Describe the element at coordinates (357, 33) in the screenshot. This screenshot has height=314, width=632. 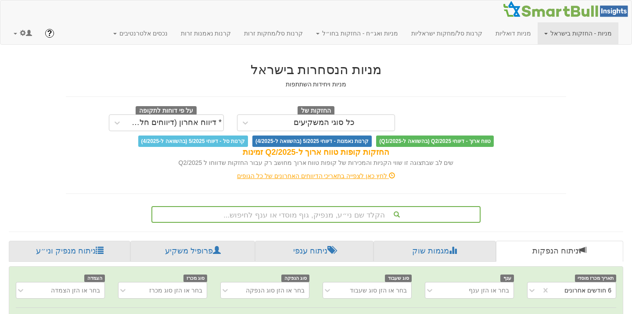
I see `a: מניות ואג״ח - החזקות בחו״ל` at that location.